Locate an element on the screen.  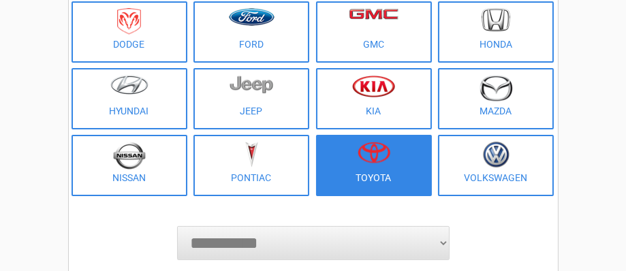
a: Kia is located at coordinates (374, 99).